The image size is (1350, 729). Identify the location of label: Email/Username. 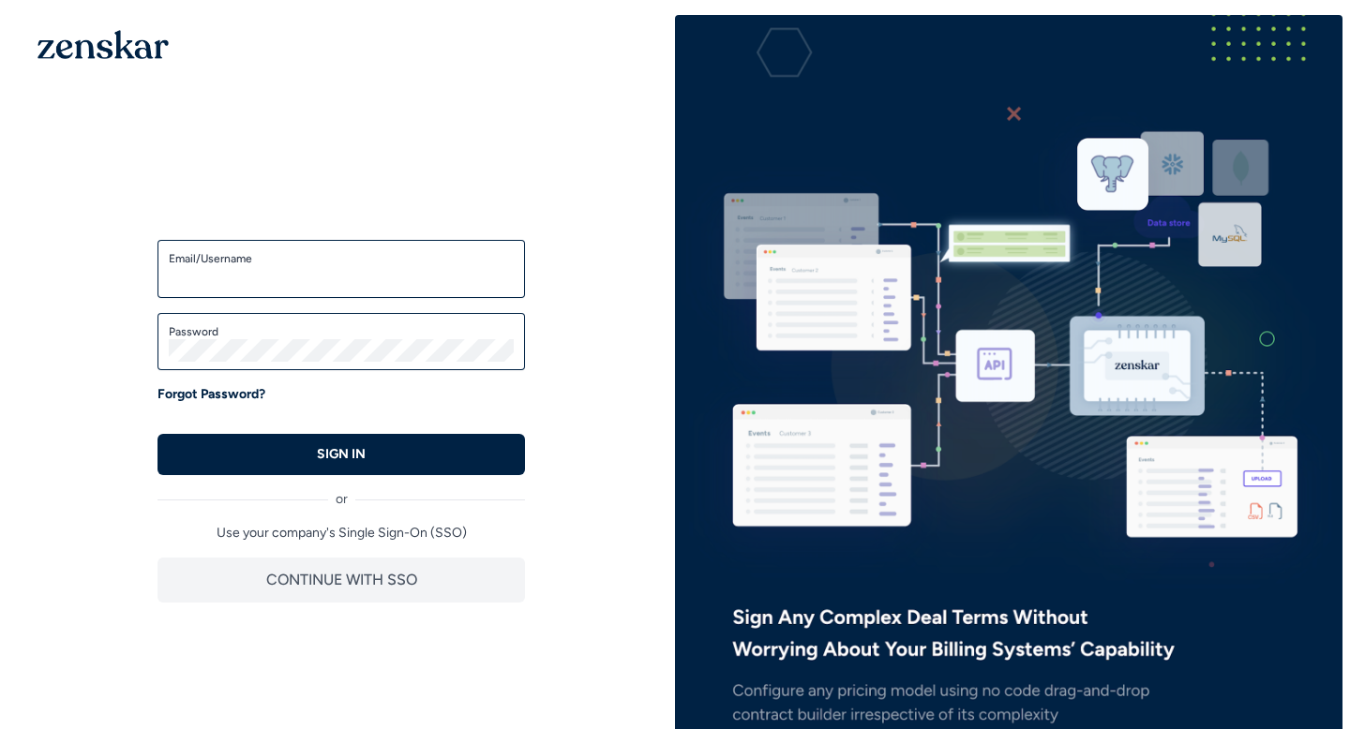
(341, 259).